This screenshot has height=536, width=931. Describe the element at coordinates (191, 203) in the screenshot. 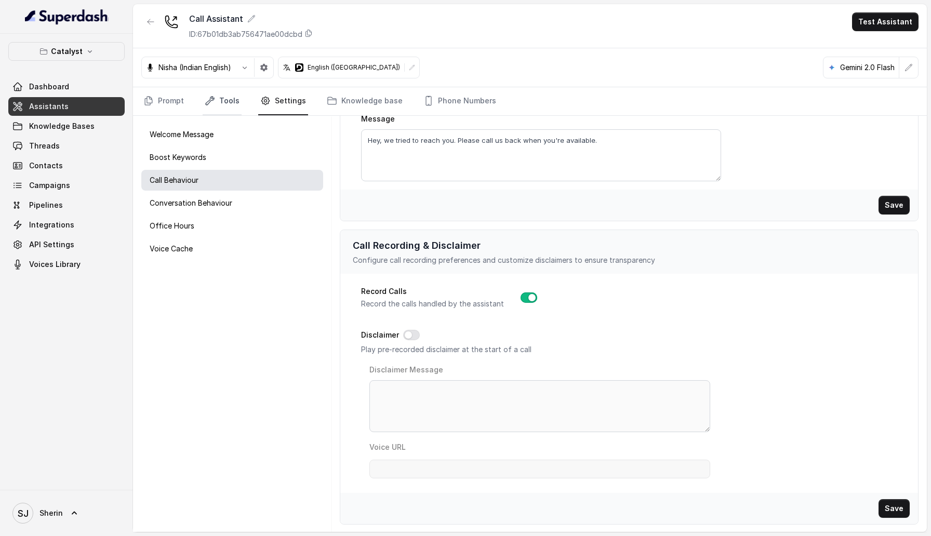

I see `p: Conversation Behaviour` at that location.